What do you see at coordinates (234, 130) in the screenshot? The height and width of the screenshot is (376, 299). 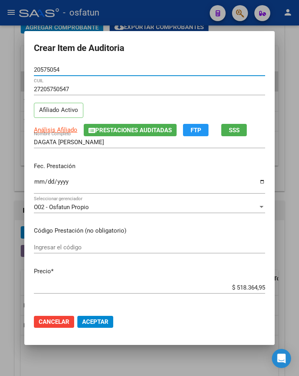 I see `span: SSS` at bounding box center [234, 130].